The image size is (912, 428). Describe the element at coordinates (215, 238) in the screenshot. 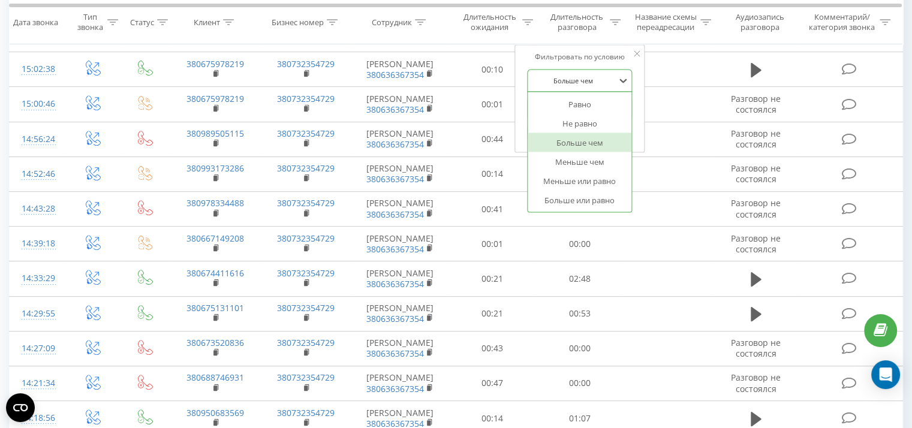

I see `a: 380667149208` at that location.